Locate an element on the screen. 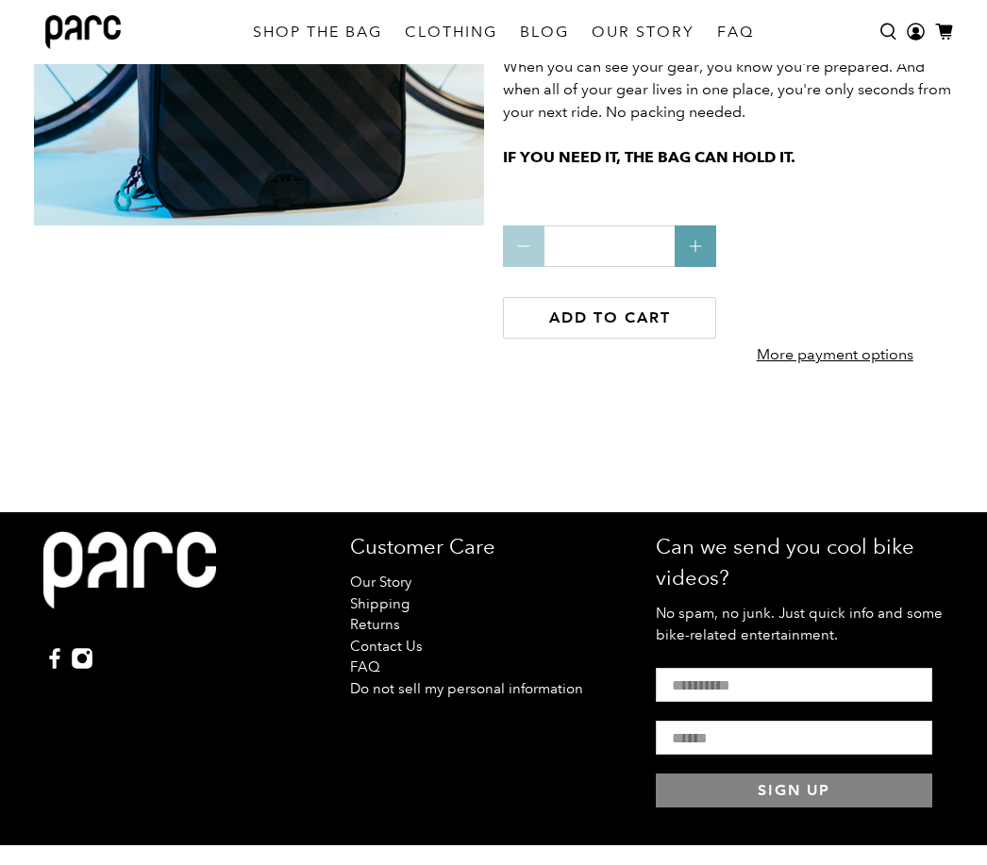 This screenshot has height=865, width=987. a: OUR STORY is located at coordinates (643, 32).